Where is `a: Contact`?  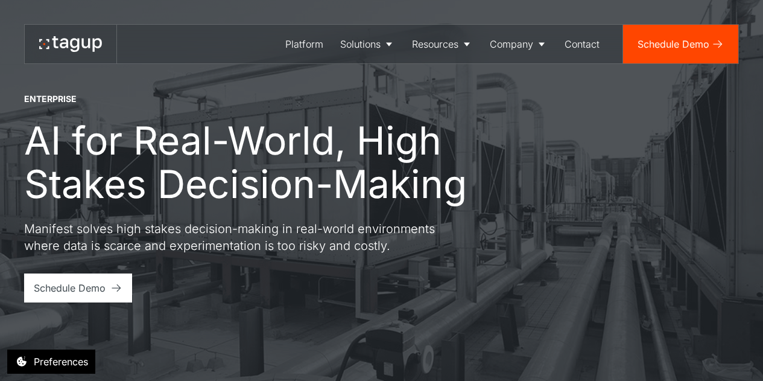
a: Contact is located at coordinates (582, 44).